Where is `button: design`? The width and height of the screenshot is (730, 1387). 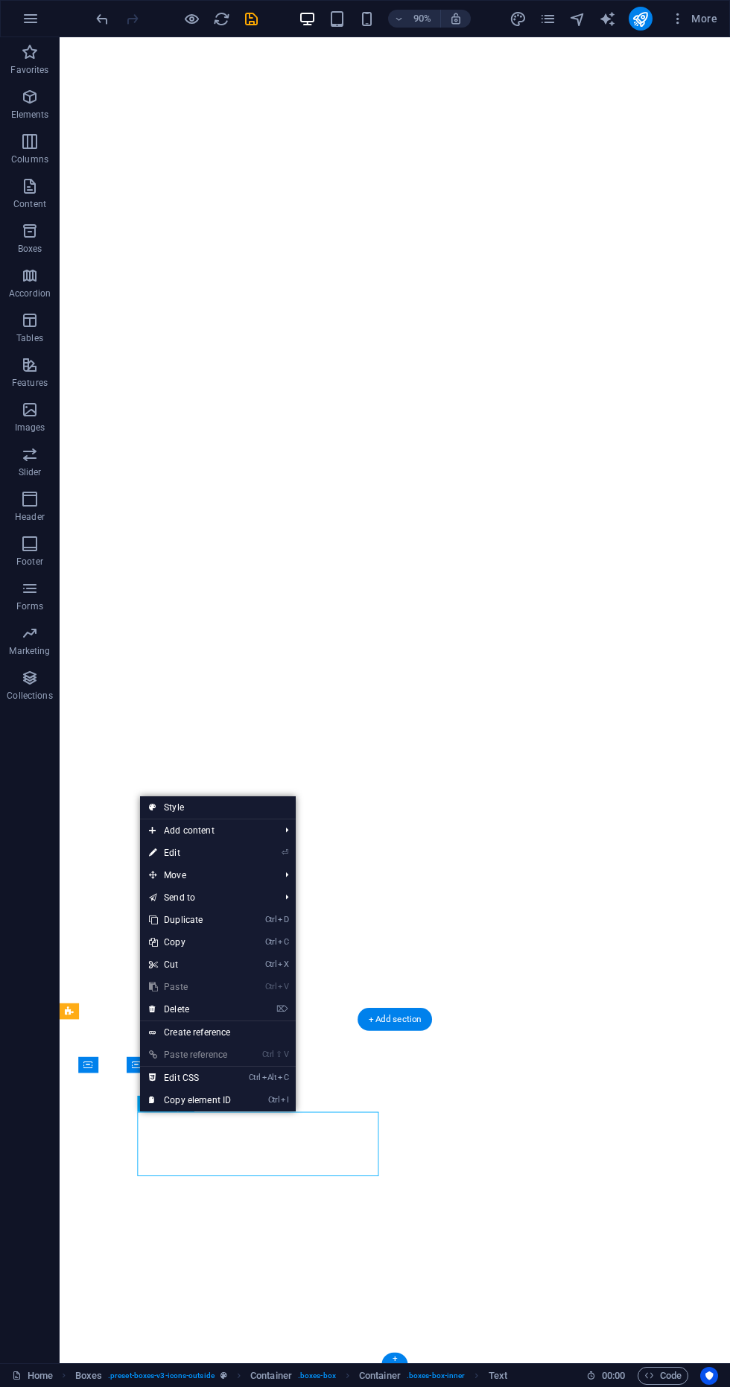 button: design is located at coordinates (518, 19).